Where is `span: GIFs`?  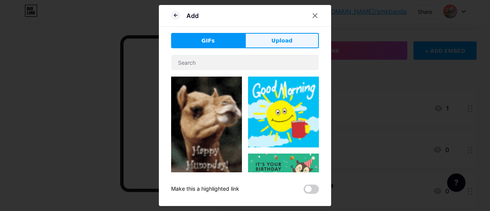
span: GIFs is located at coordinates (208, 41).